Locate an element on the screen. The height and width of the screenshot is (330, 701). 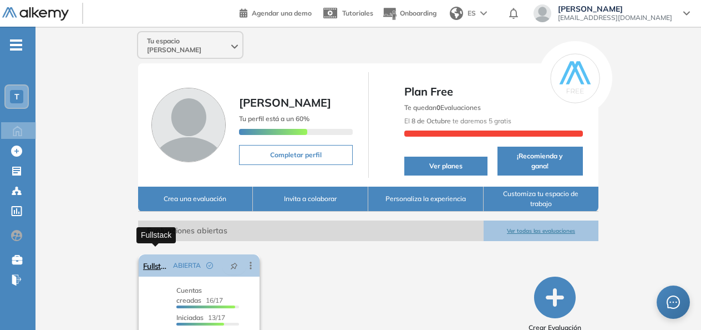
span: Agendar una demo is located at coordinates (282, 13).